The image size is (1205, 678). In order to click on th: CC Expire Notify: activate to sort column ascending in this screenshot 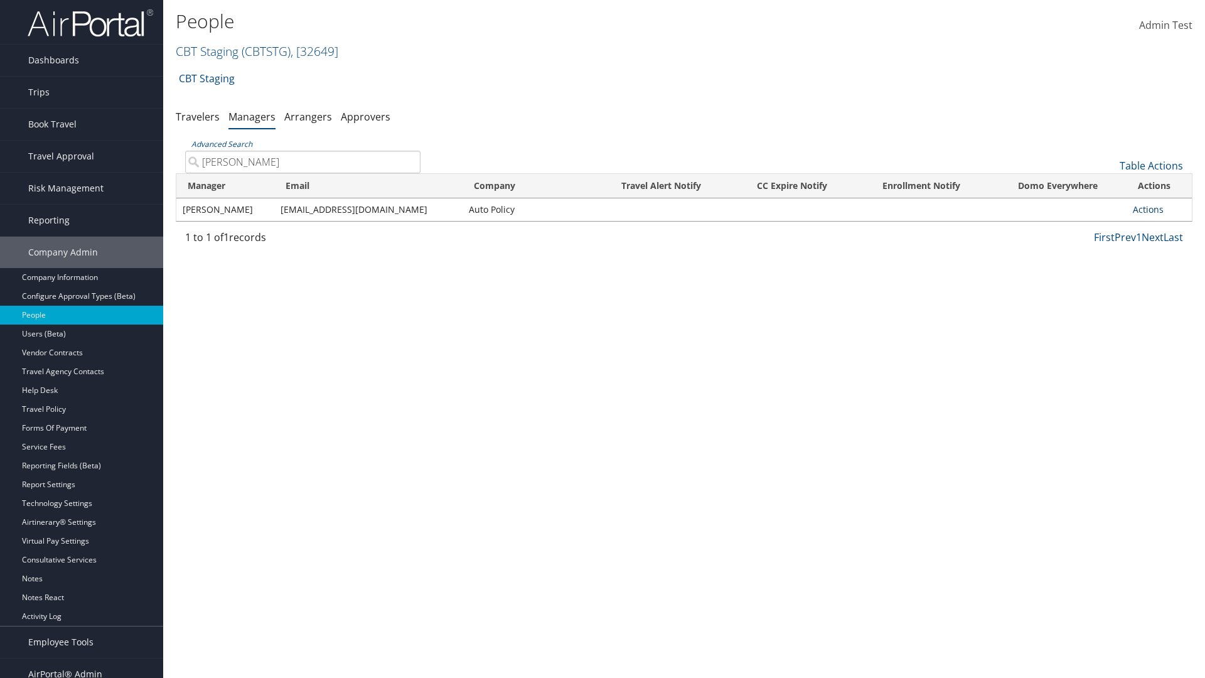, I will do `click(792, 186)`.